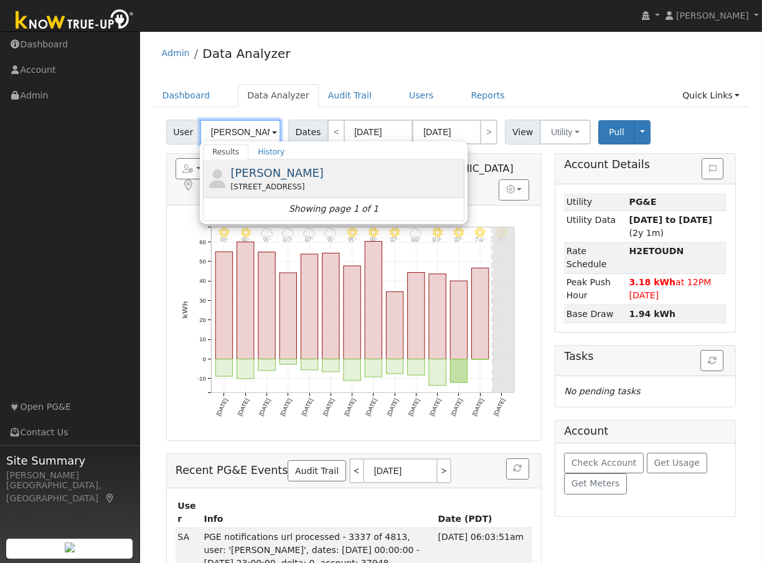 The image size is (762, 563). What do you see at coordinates (645, 164) in the screenshot?
I see `h5: Account Details` at bounding box center [645, 164].